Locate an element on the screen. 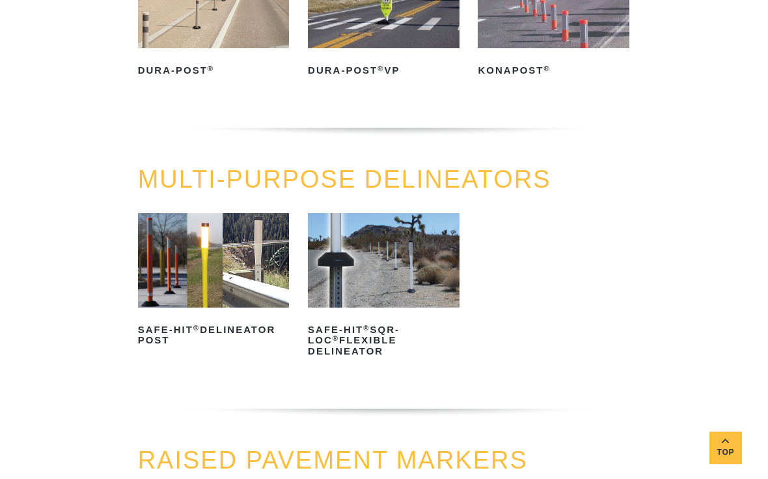 This screenshot has width=768, height=479. a: Top is located at coordinates (726, 448).